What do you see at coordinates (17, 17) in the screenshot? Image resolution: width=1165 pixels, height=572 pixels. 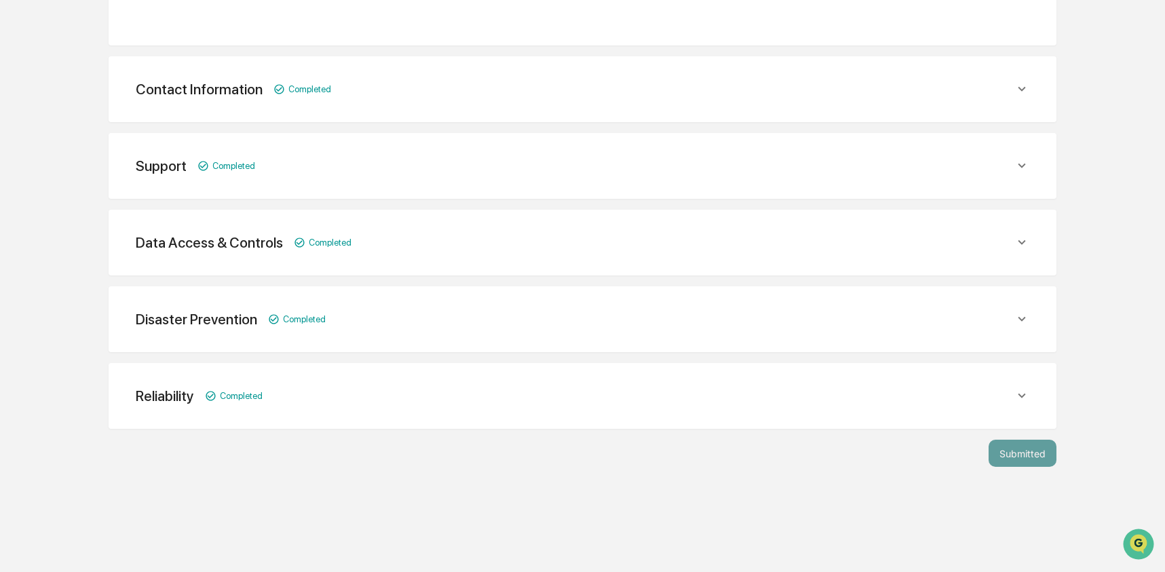 I see `img: f2157a4c-a0d3-4daa-907e-bb6f0de503a5-1751232295721` at bounding box center [17, 17].